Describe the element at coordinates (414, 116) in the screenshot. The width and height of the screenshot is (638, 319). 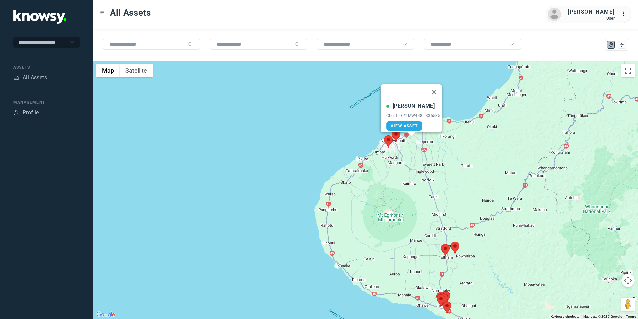
I see `div: Client ID #LMW448 - 335535` at that location.